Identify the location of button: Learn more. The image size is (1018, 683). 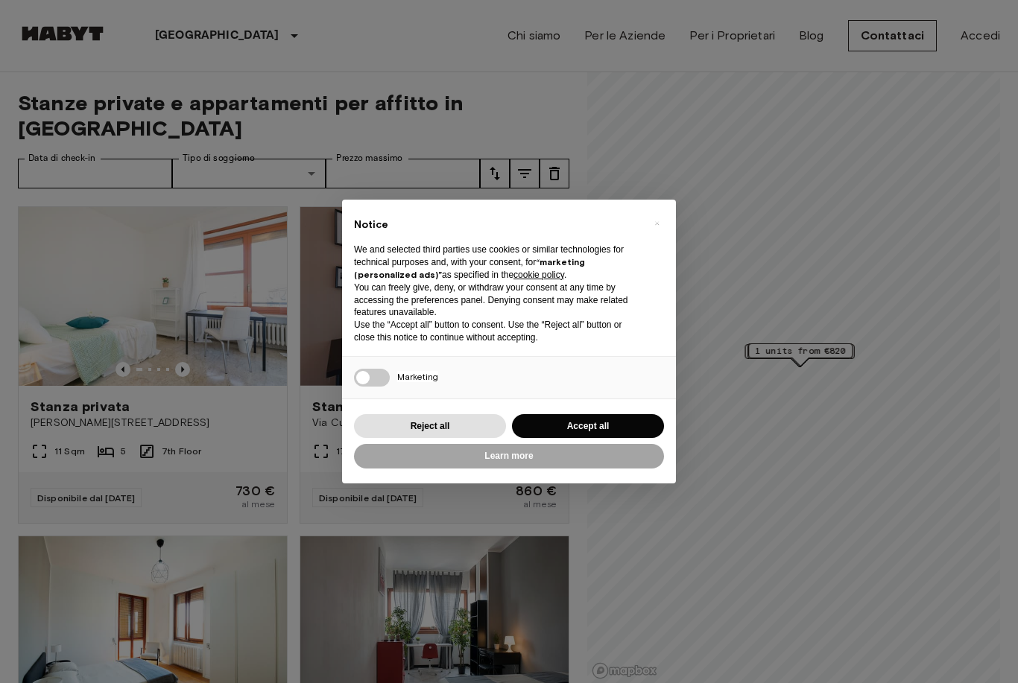
(509, 456).